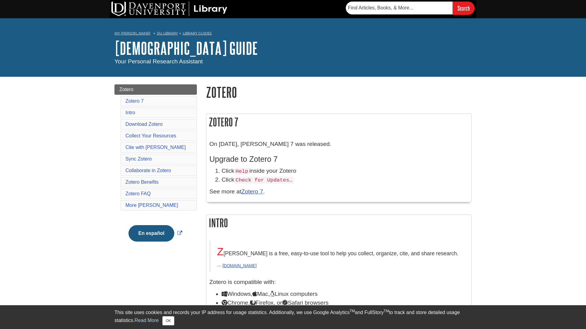 This screenshot has height=329, width=586. Describe the element at coordinates (138, 194) in the screenshot. I see `a: Zotero FAQ` at that location.